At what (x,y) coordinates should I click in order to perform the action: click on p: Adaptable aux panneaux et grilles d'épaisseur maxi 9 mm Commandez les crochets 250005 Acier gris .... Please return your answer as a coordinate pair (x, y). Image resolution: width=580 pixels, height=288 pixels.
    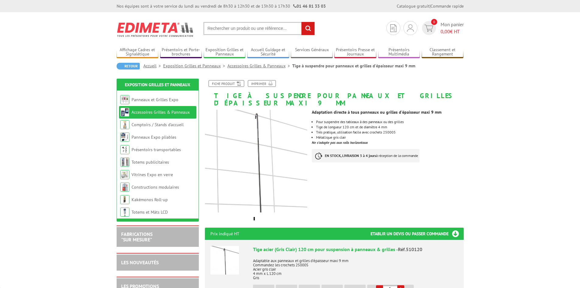
    Looking at the image, I should click on (355, 267).